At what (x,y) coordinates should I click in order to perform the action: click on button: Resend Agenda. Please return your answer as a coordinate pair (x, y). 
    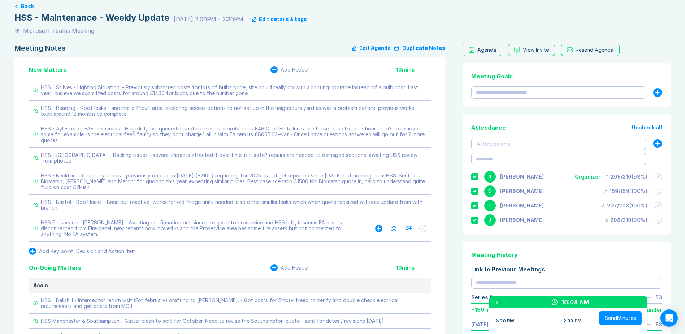
    Looking at the image, I should click on (590, 50).